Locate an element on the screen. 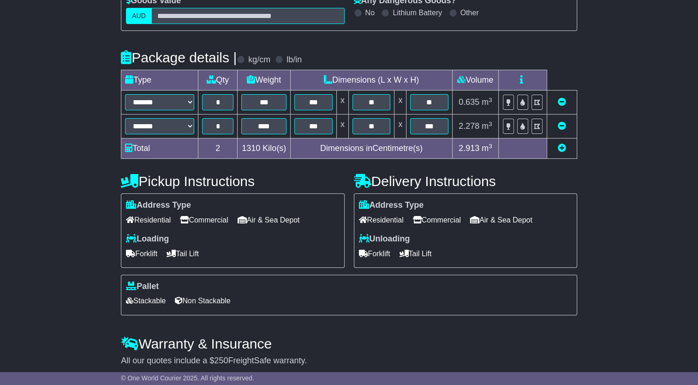  label: Lithium Battery is located at coordinates (417, 12).